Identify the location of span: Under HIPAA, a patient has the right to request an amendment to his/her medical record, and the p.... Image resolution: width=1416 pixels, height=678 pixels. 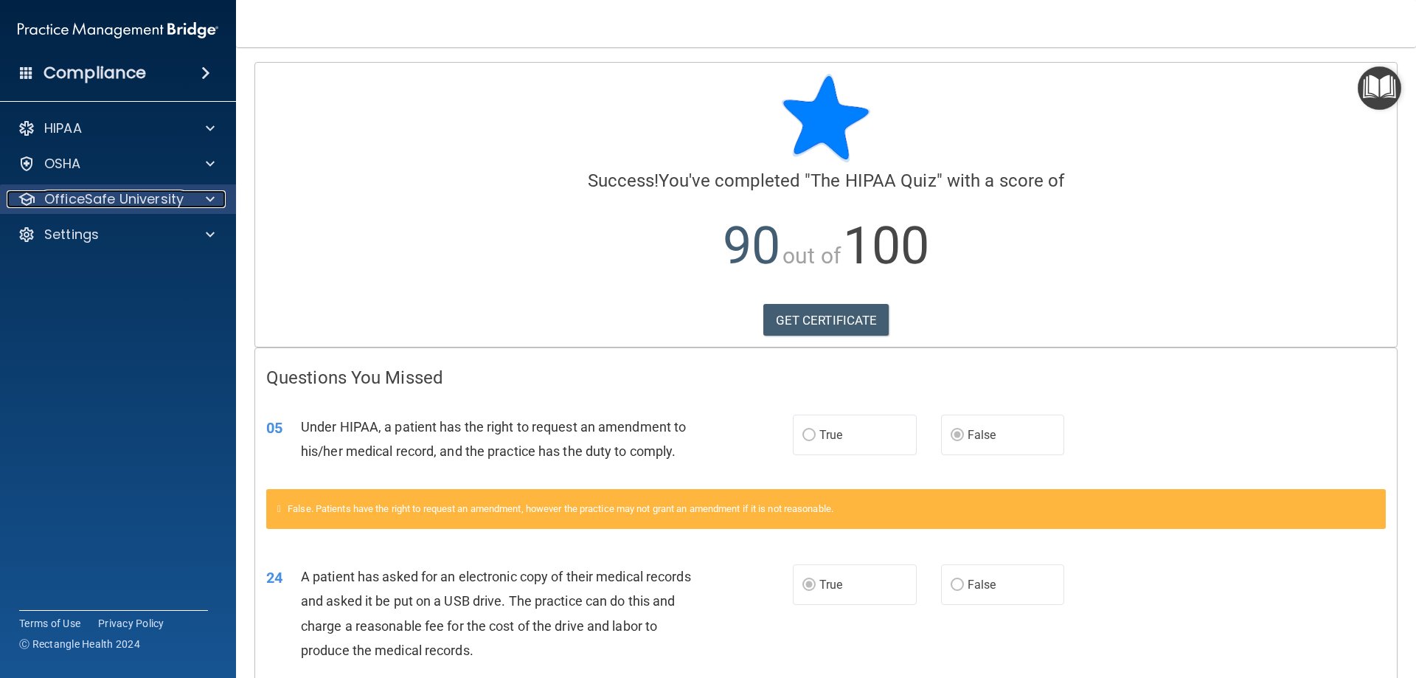
(493, 439).